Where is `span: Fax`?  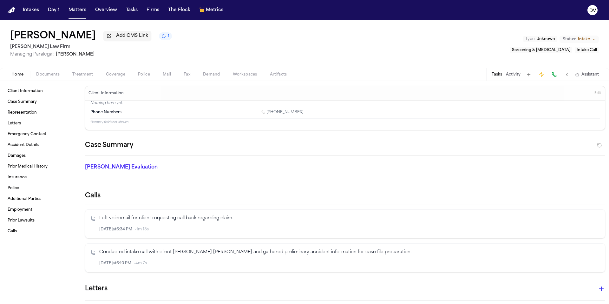 span: Fax is located at coordinates (187, 74).